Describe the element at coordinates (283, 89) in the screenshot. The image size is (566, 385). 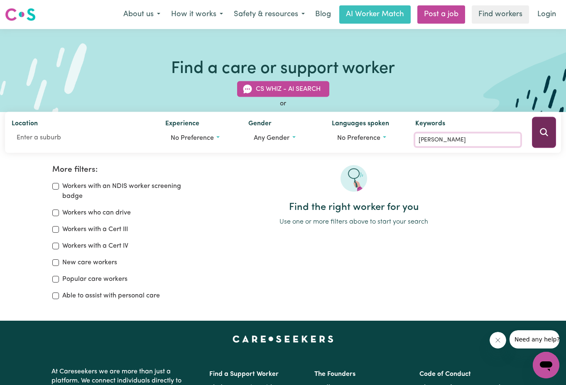
I see `button: CS Whiz - AI Search` at that location.